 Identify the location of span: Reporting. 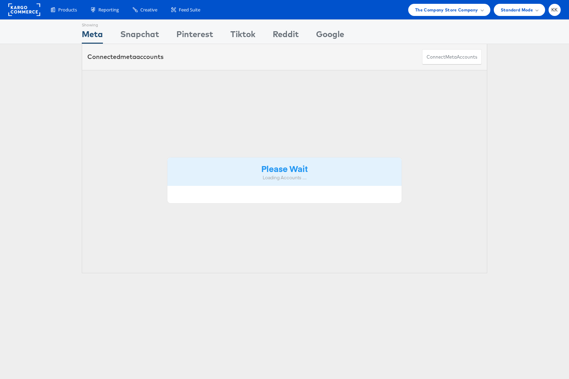
(108, 10).